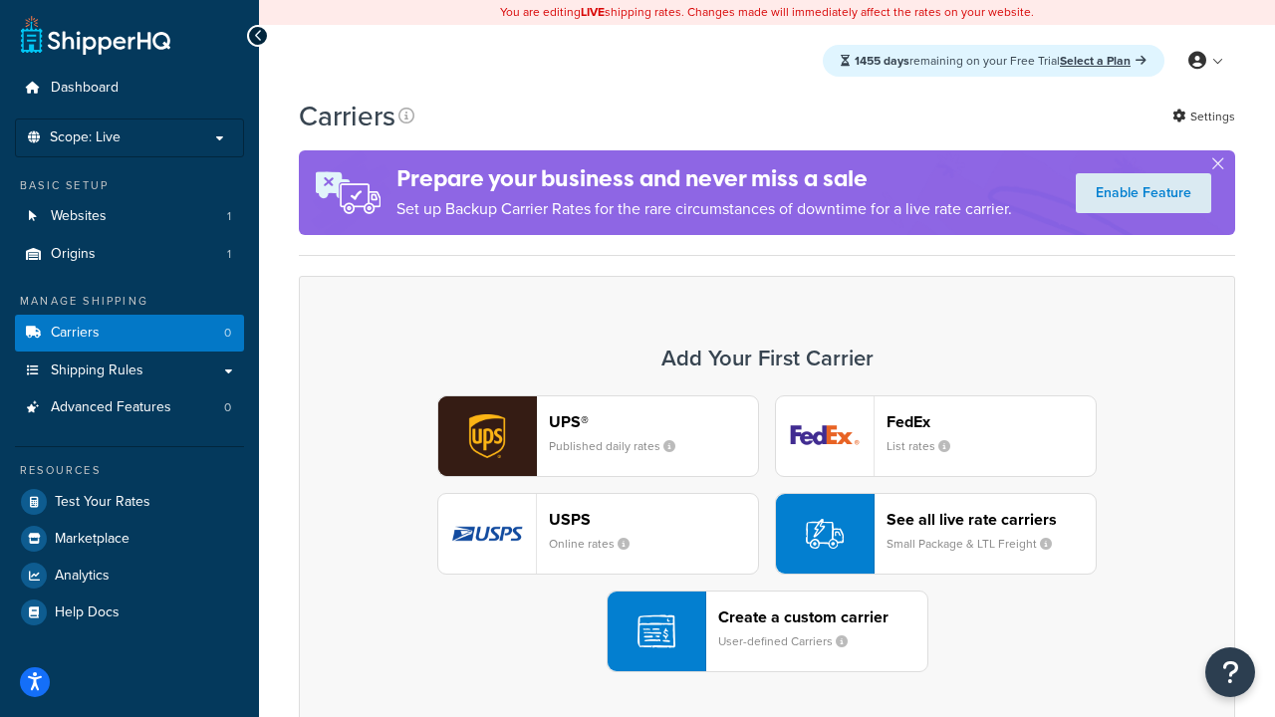  Describe the element at coordinates (130, 576) in the screenshot. I see `a: Analytics` at that location.